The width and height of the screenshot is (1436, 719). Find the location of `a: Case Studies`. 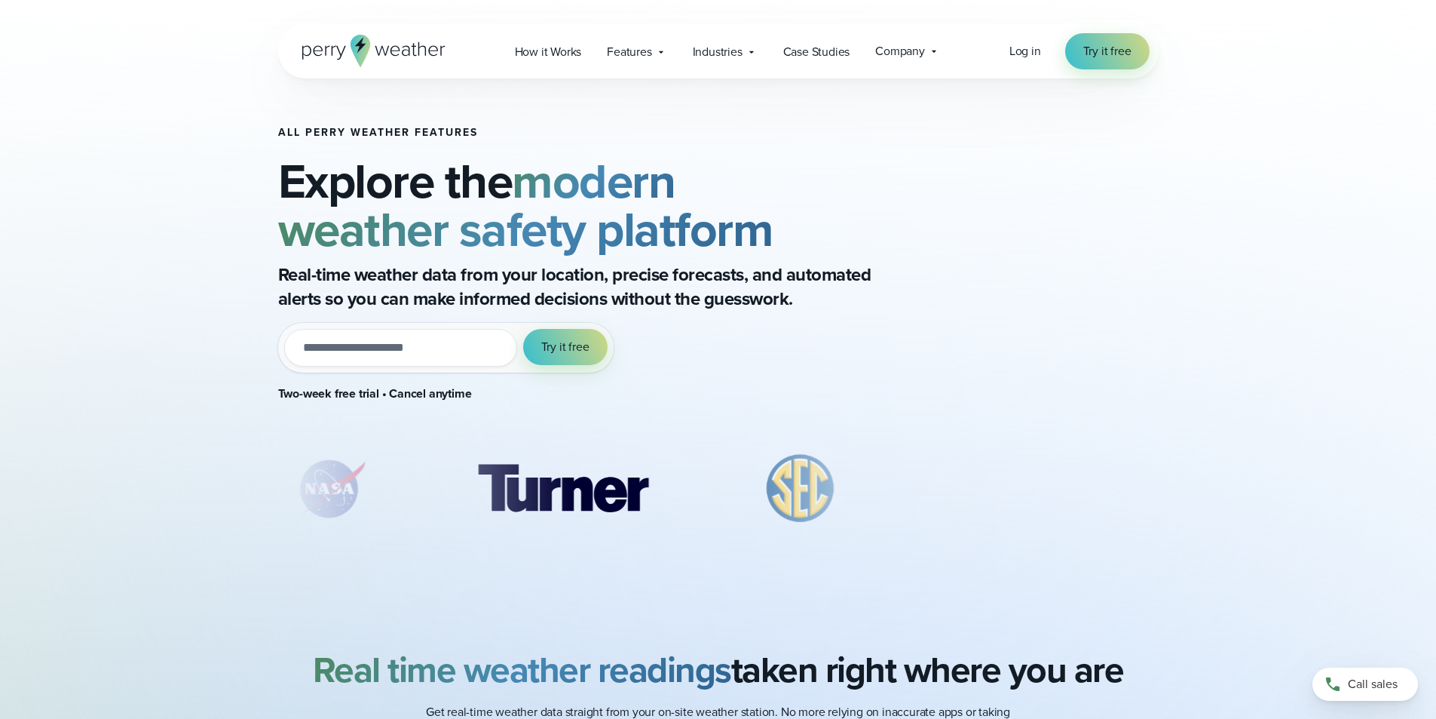

a: Case Studies is located at coordinates (817, 51).